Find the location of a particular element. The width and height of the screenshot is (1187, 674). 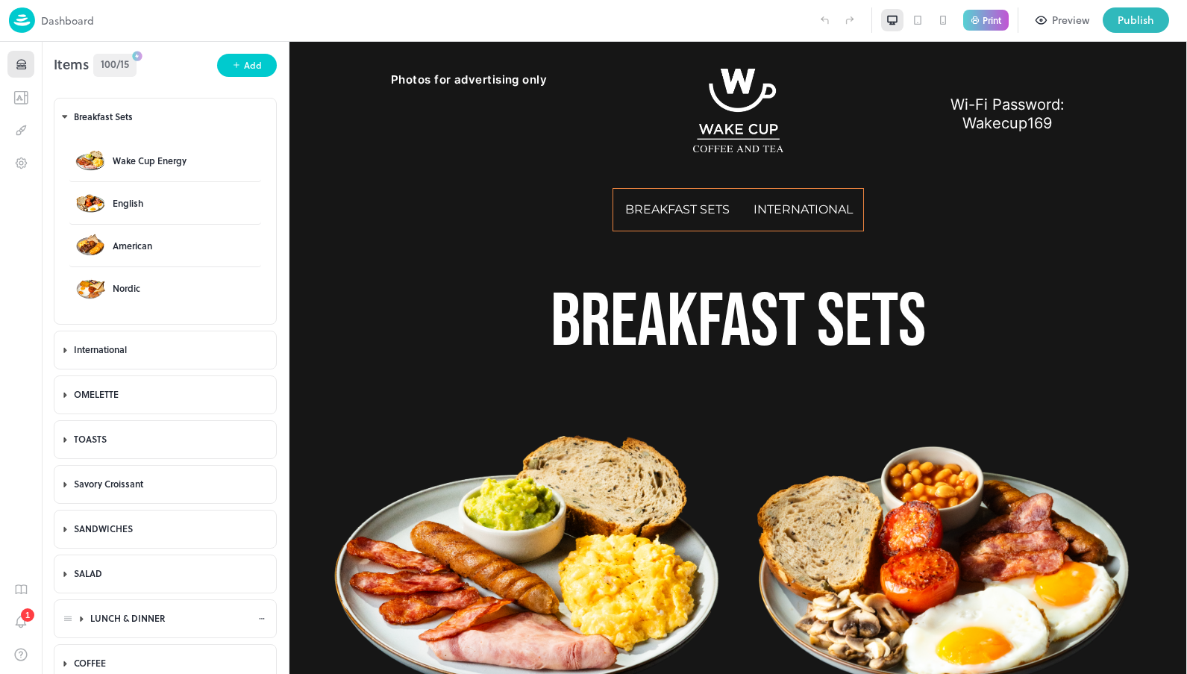

button: Design is located at coordinates (21, 130).